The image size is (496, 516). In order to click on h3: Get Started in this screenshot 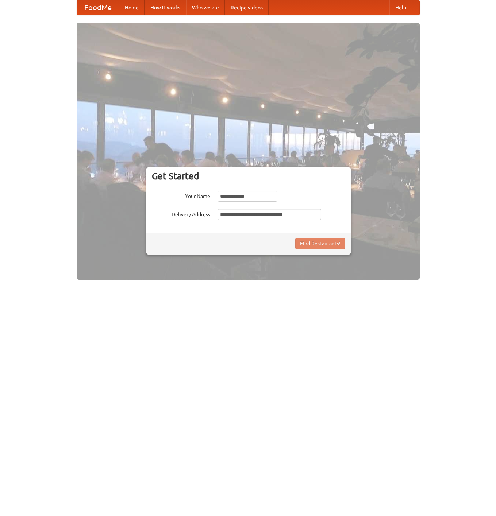, I will do `click(248, 176)`.